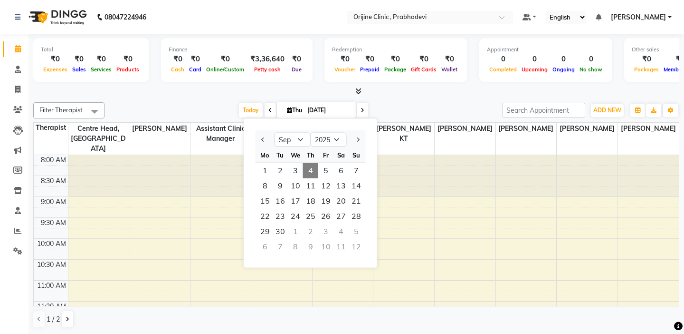  What do you see at coordinates (178, 69) in the screenshot?
I see `span: Cash` at bounding box center [178, 69].